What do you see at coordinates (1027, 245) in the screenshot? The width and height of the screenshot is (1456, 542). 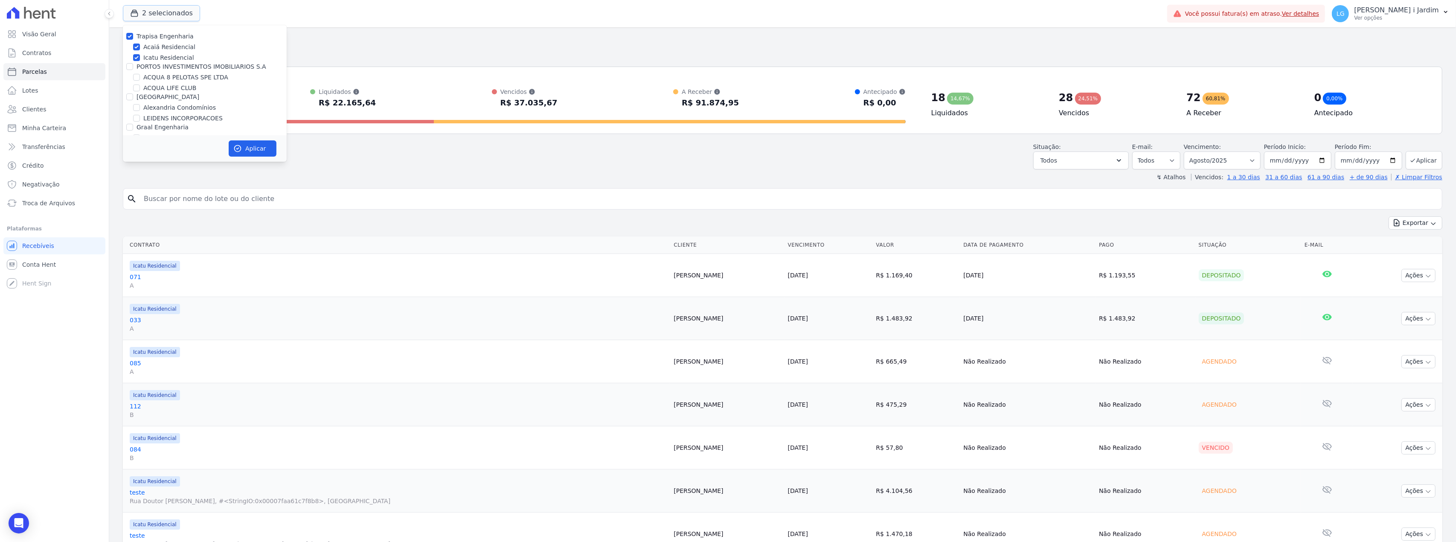 I see `th: Data de Pagamento` at bounding box center [1027, 245].